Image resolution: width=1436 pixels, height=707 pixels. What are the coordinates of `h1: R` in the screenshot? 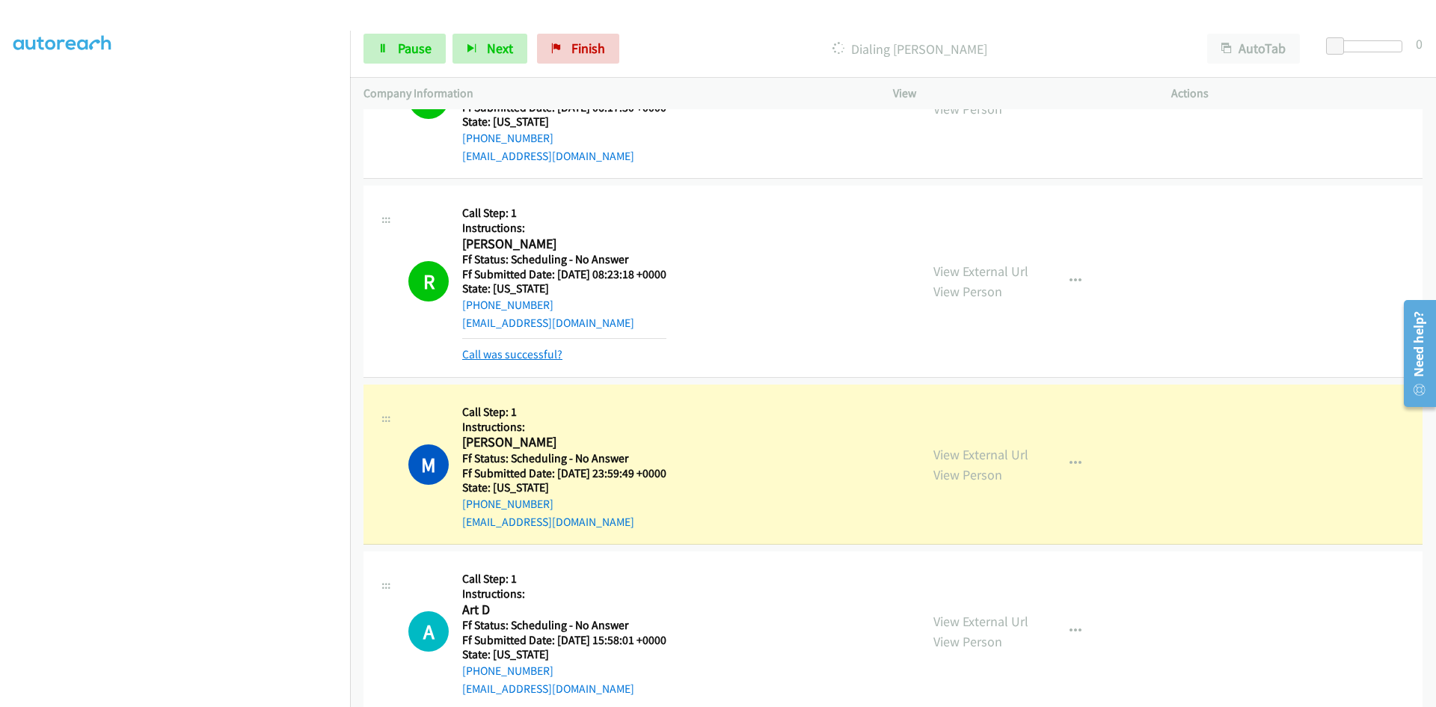 It's located at (429, 281).